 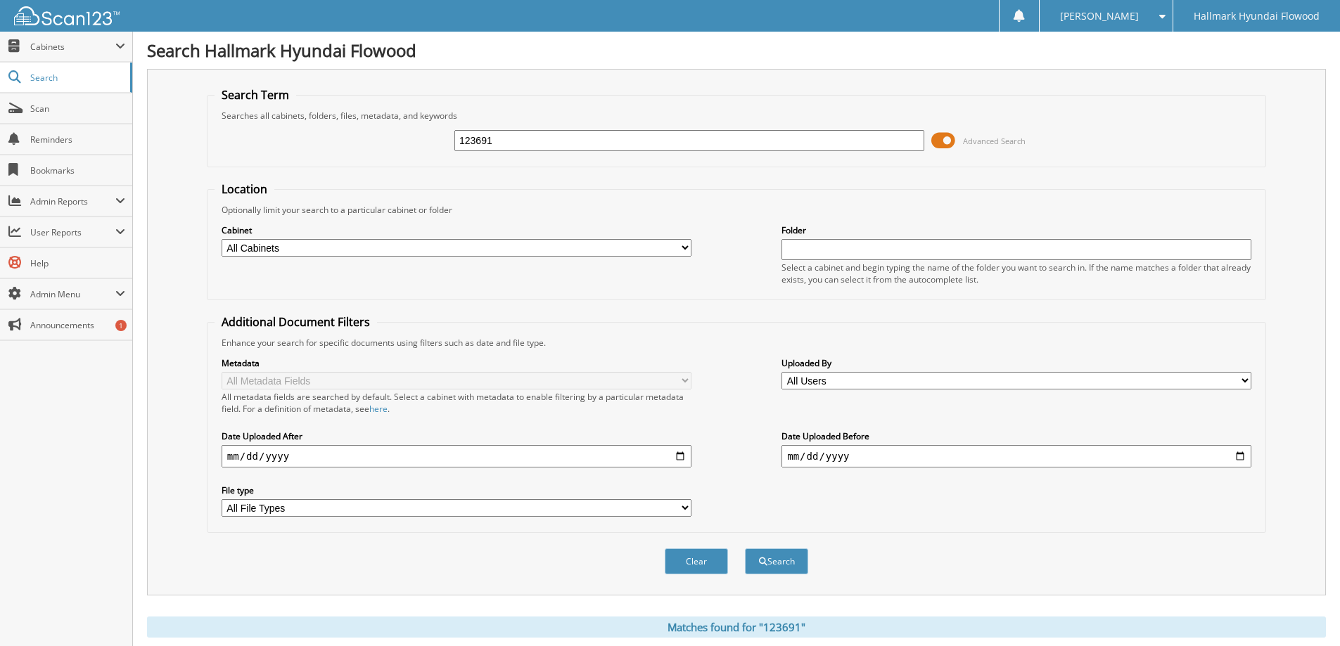 I want to click on span: Bookmarks, so click(x=77, y=170).